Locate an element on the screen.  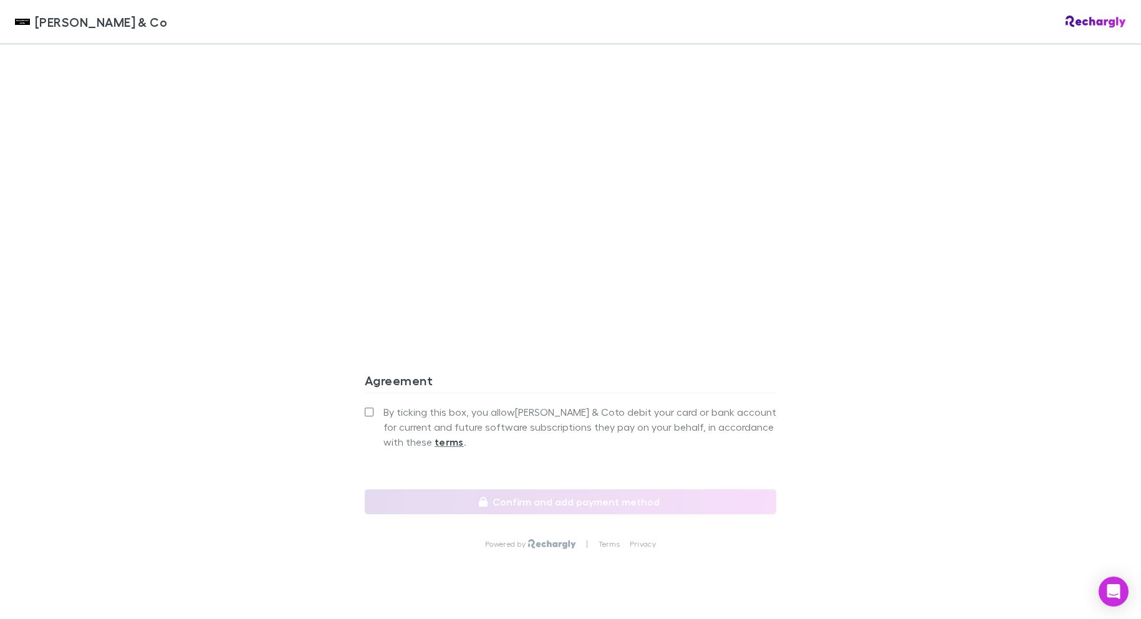
a: Privacy is located at coordinates (643, 544).